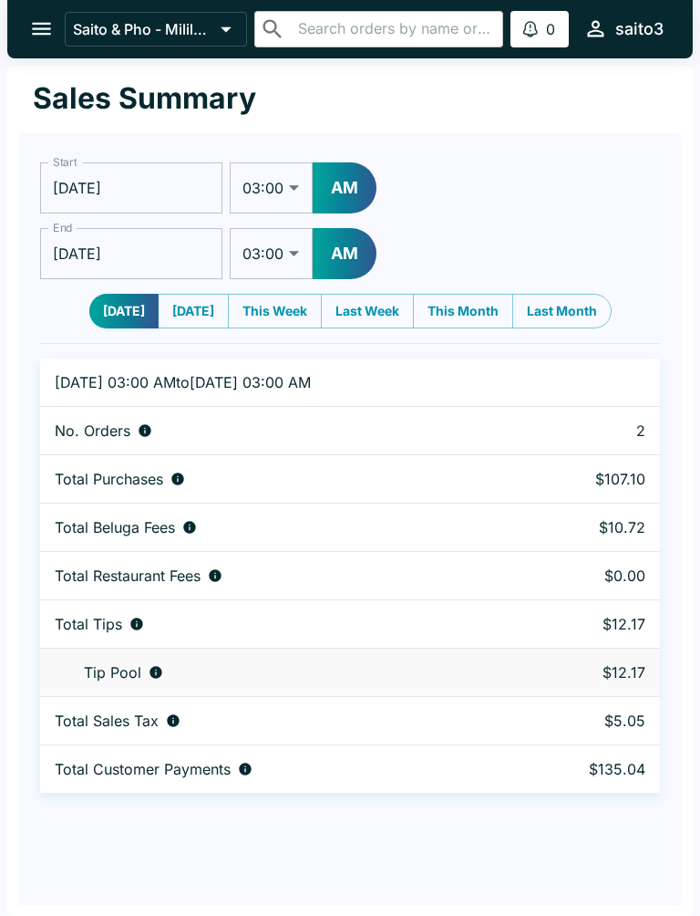  Describe the element at coordinates (278, 720) in the screenshot. I see `div: Sales tax paid by diners` at that location.